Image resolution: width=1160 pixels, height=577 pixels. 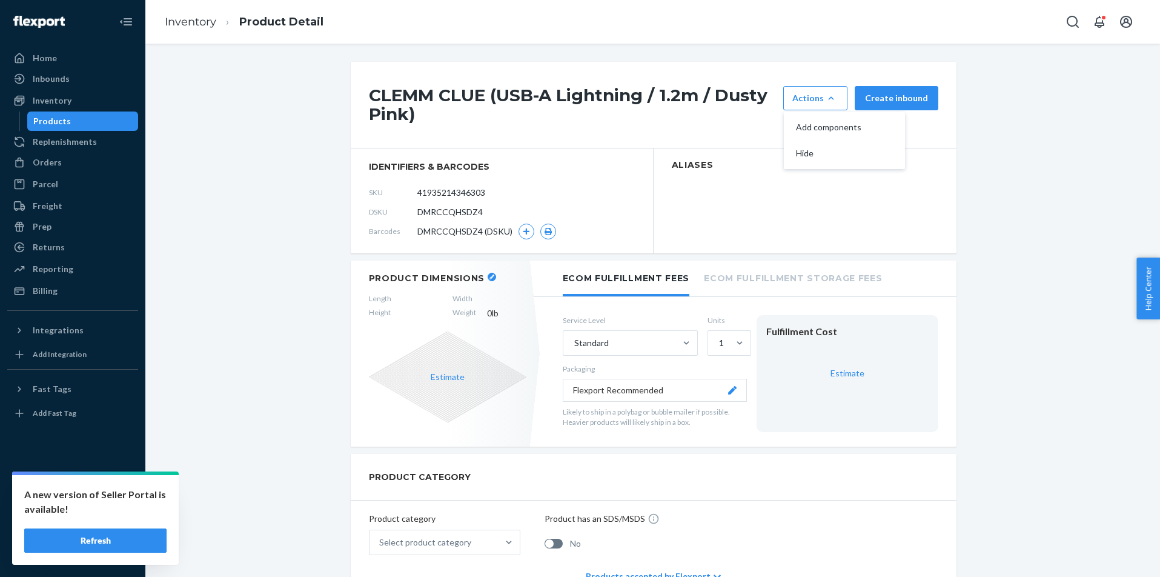 What do you see at coordinates (59, 354) in the screenshot?
I see `div: Add Integration` at bounding box center [59, 354].